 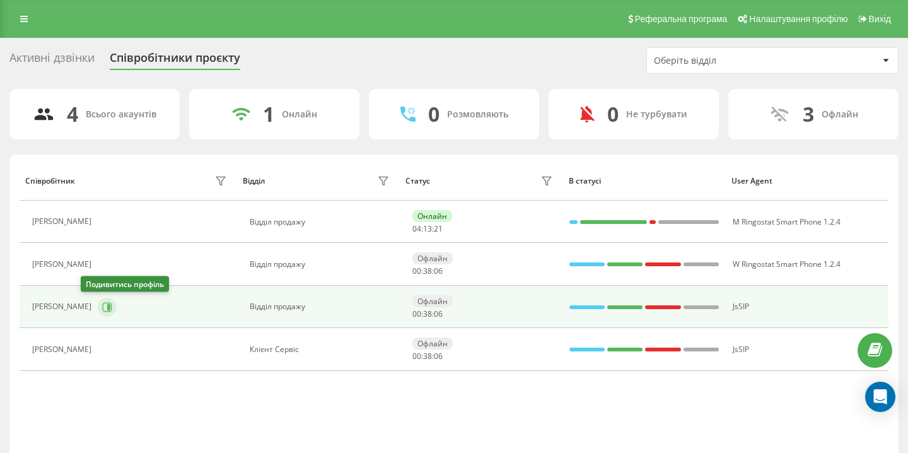 What do you see at coordinates (729, 61) in the screenshot?
I see `div: Оберіть відділ` at bounding box center [729, 61].